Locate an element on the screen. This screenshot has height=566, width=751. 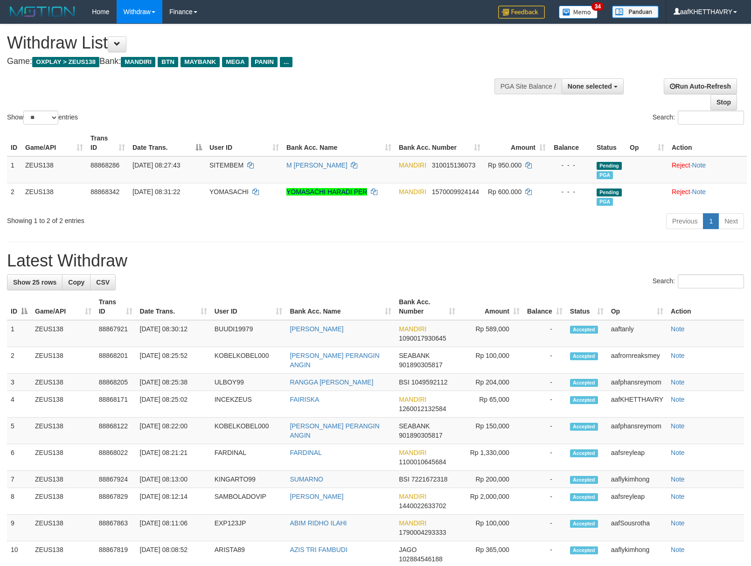
span: Show 25 rows is located at coordinates (35, 282).